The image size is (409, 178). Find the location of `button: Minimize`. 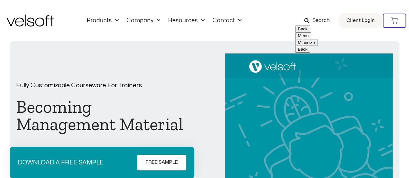

button: Minimize is located at coordinates (14, 19).